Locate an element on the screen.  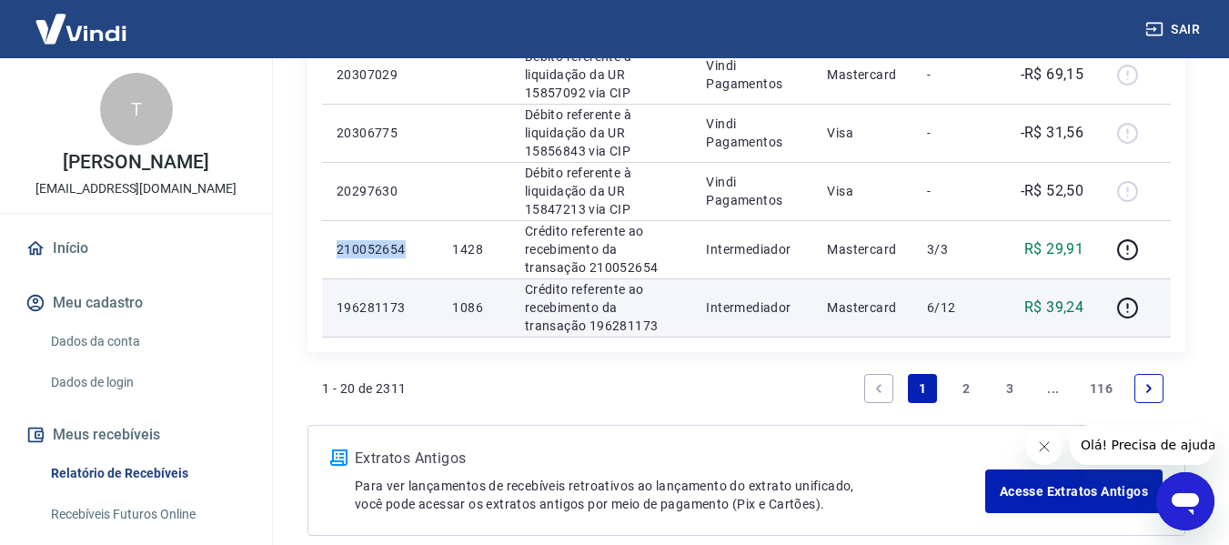
a: Jump forward is located at coordinates (1053, 388).